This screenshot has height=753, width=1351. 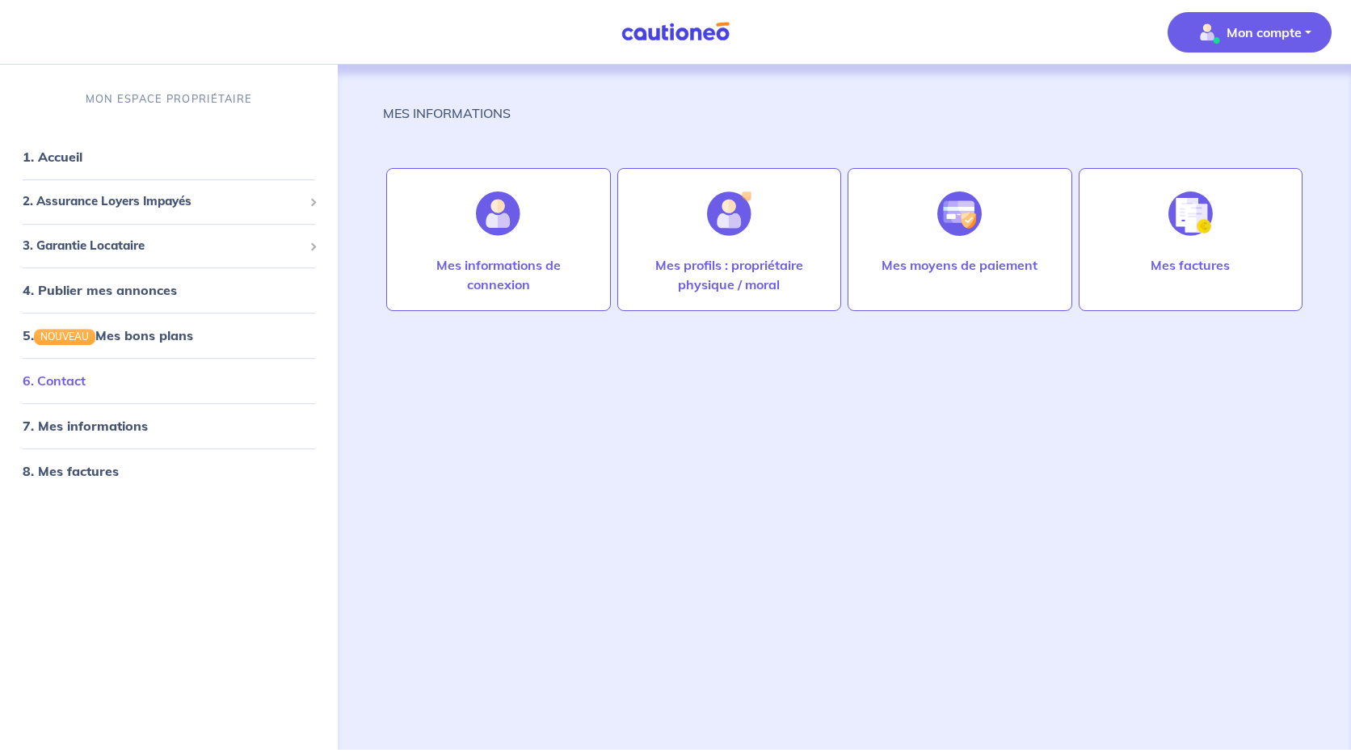 What do you see at coordinates (169, 472) in the screenshot?
I see `div: 8. Mes factures` at bounding box center [169, 472].